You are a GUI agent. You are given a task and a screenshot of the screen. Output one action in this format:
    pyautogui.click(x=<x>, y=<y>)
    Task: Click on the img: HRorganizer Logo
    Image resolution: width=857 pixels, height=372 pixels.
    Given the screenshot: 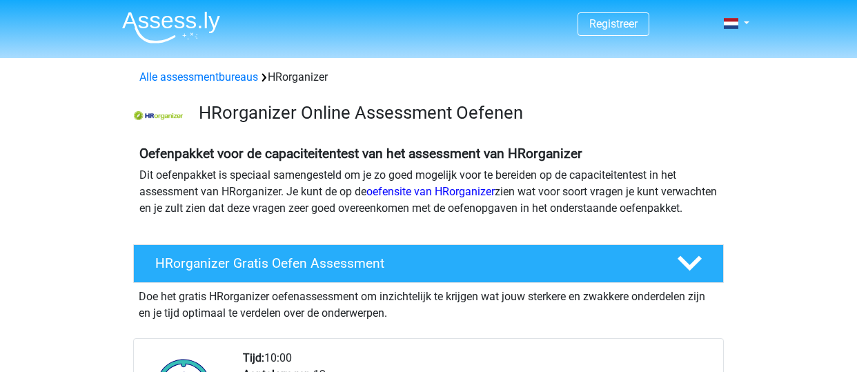 What is the action you would take?
    pyautogui.click(x=158, y=115)
    